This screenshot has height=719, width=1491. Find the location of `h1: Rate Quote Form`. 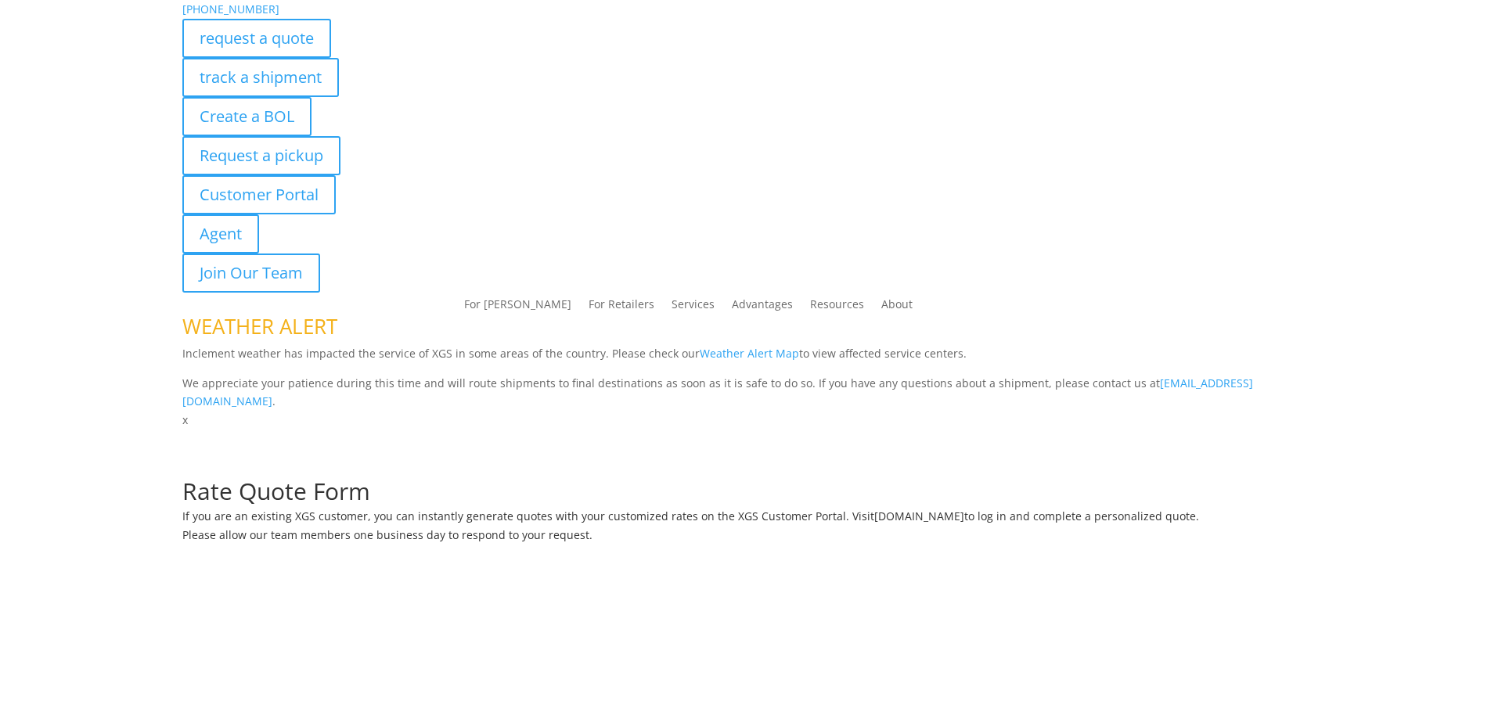

h1: Rate Quote Form is located at coordinates (746, 495).